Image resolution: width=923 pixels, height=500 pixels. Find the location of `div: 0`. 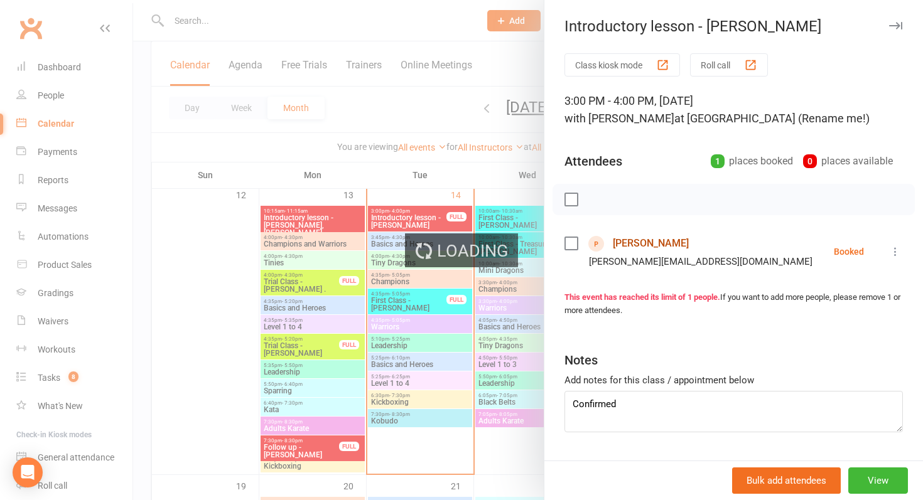

div: 0 is located at coordinates (810, 161).